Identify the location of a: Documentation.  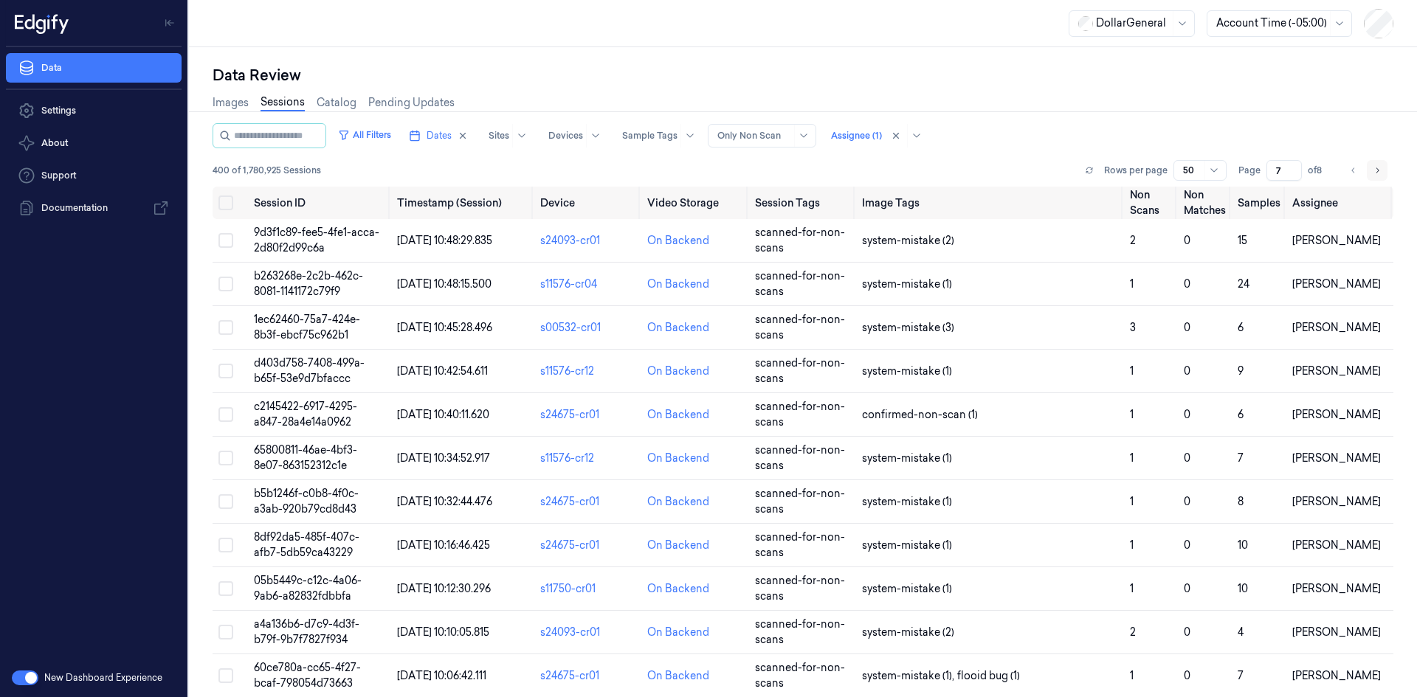
(94, 208).